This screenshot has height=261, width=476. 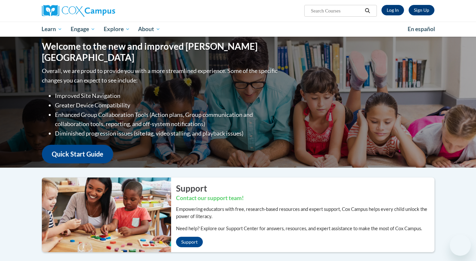 I want to click on a: Learn, so click(x=52, y=29).